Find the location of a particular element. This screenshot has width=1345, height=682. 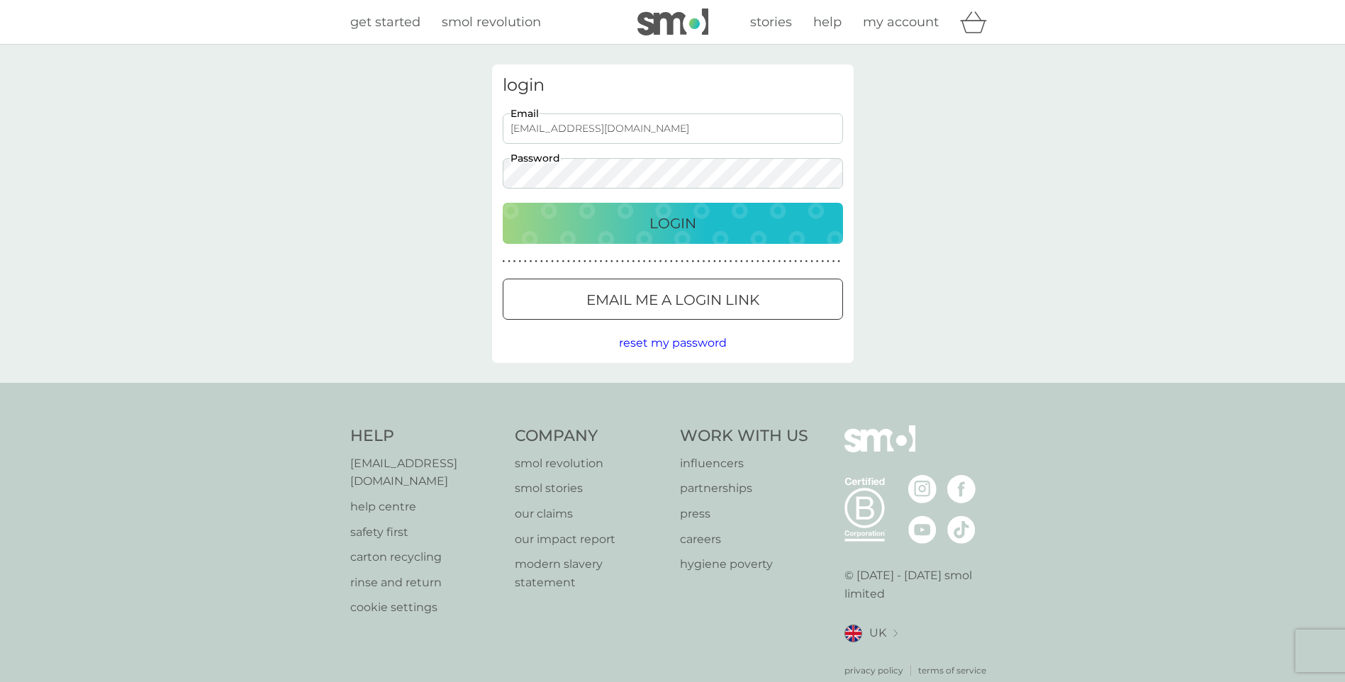

p: carton recycling is located at coordinates (425, 557).